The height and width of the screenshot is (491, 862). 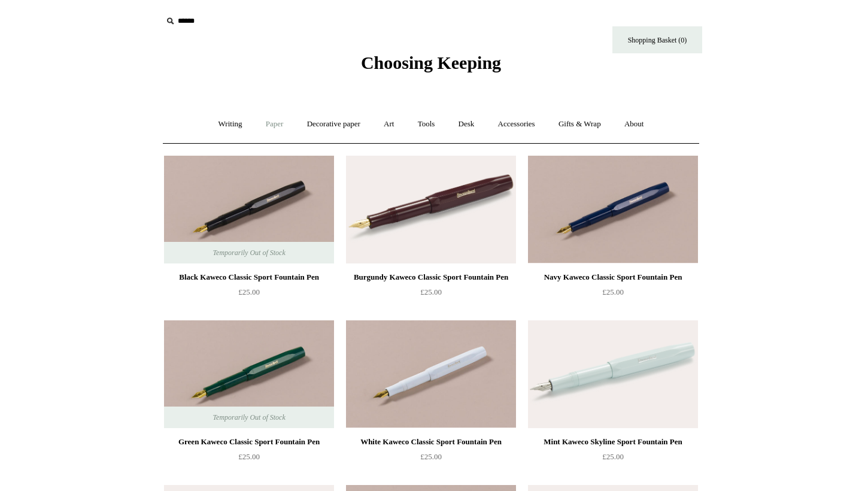 What do you see at coordinates (613, 209) in the screenshot?
I see `img: Navy Kaweco Classic Sport Fountain Pen` at bounding box center [613, 209].